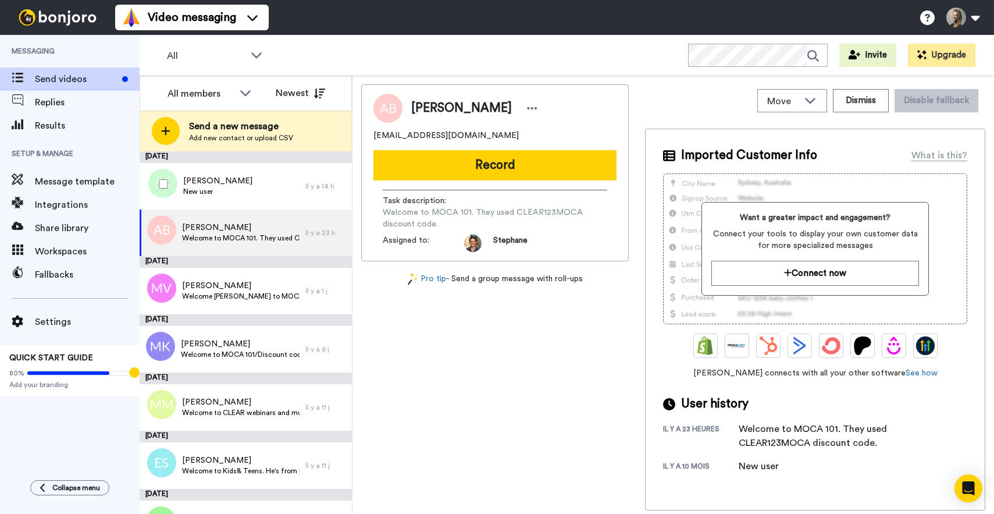  Describe the element at coordinates (495, 165) in the screenshot. I see `button: Record` at that location.